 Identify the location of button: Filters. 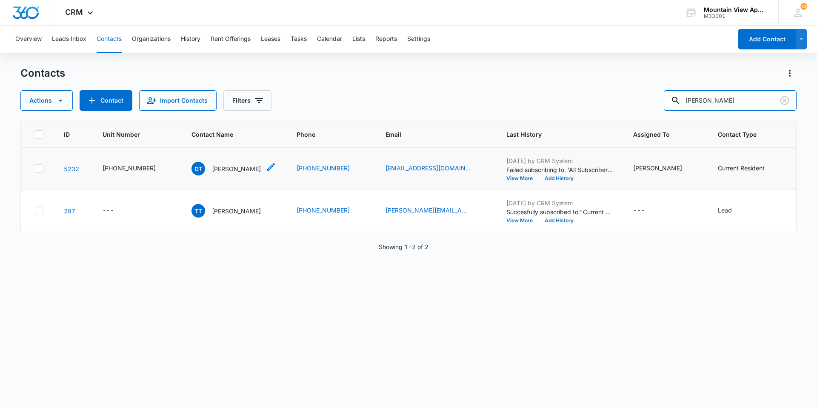
(247, 100).